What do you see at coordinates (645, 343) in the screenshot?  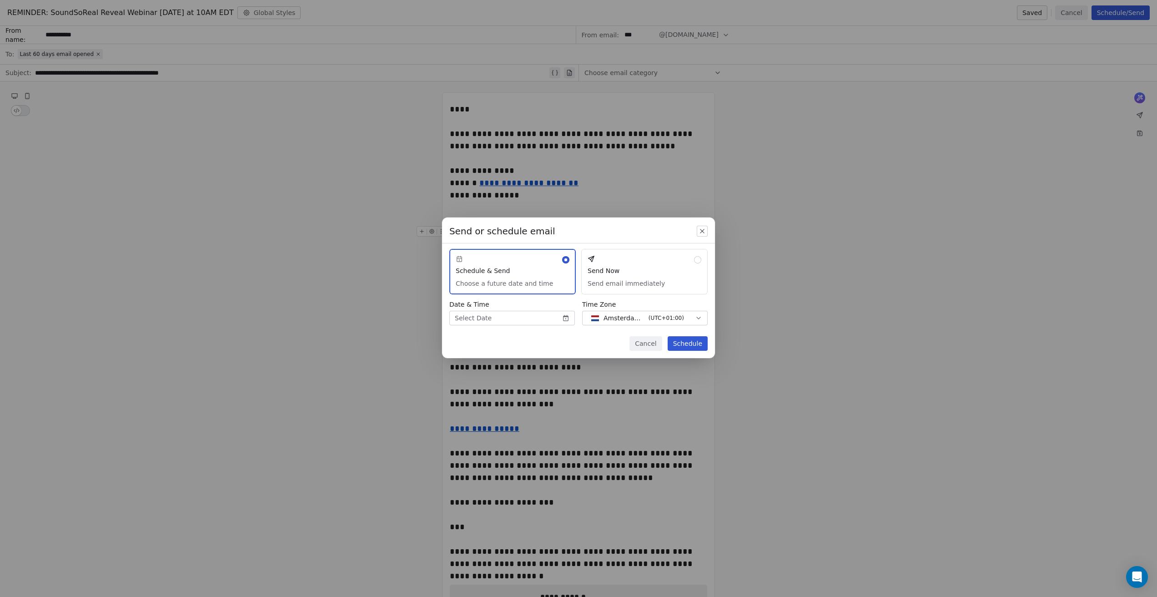 I see `button: Cancel` at bounding box center [645, 343].